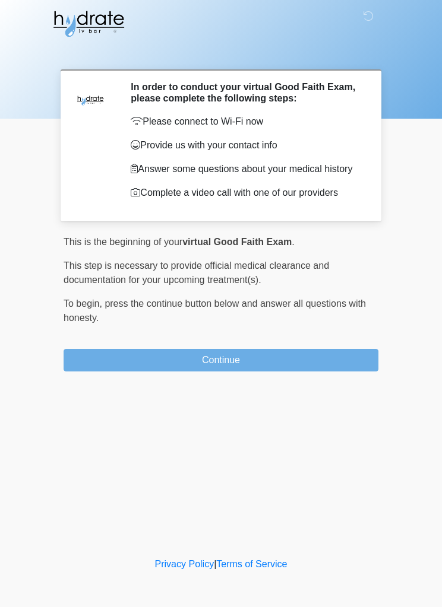 This screenshot has width=442, height=607. Describe the element at coordinates (196, 272) in the screenshot. I see `span: This step is necessary to provide official medical clearance and documentation for your upcoming ...` at that location.